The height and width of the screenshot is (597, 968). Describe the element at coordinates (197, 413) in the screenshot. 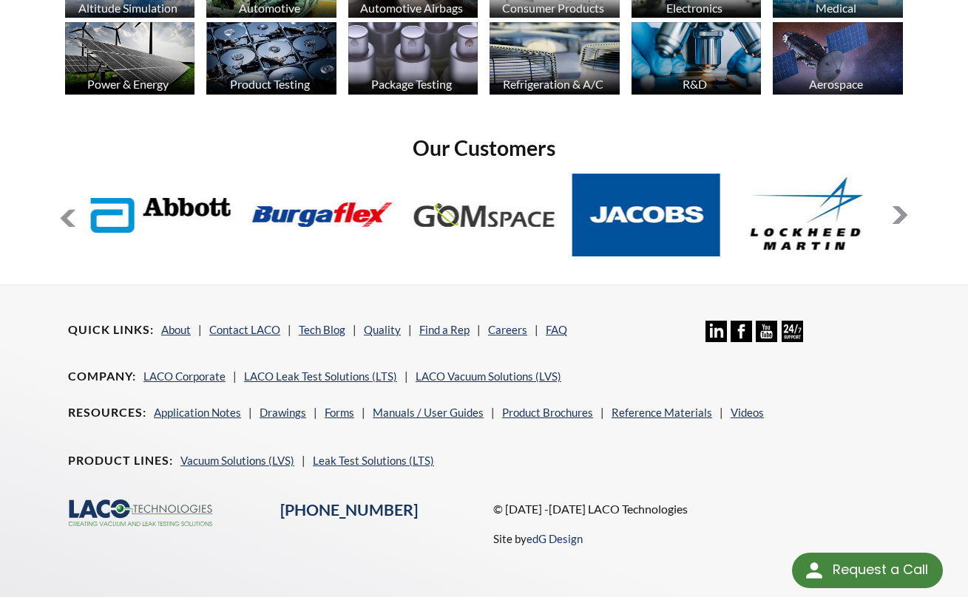

I see `a: Application Notes` at that location.